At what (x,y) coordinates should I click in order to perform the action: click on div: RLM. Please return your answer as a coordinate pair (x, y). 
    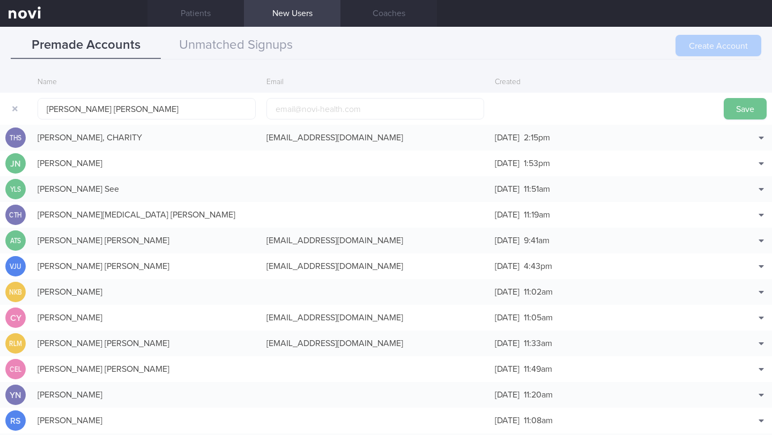
    Looking at the image, I should click on (16, 344).